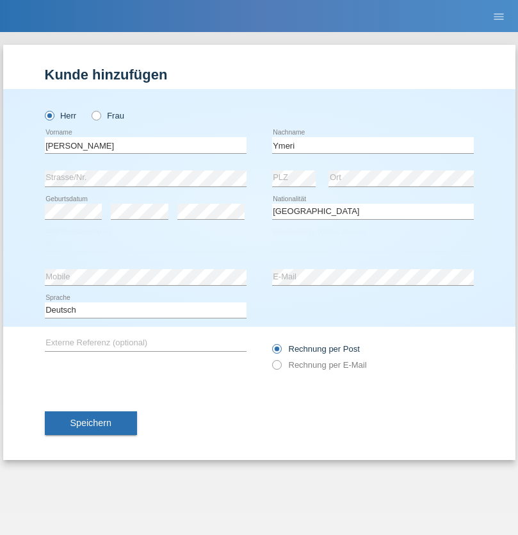 This screenshot has width=518, height=535. I want to click on input: Herr, so click(49, 115).